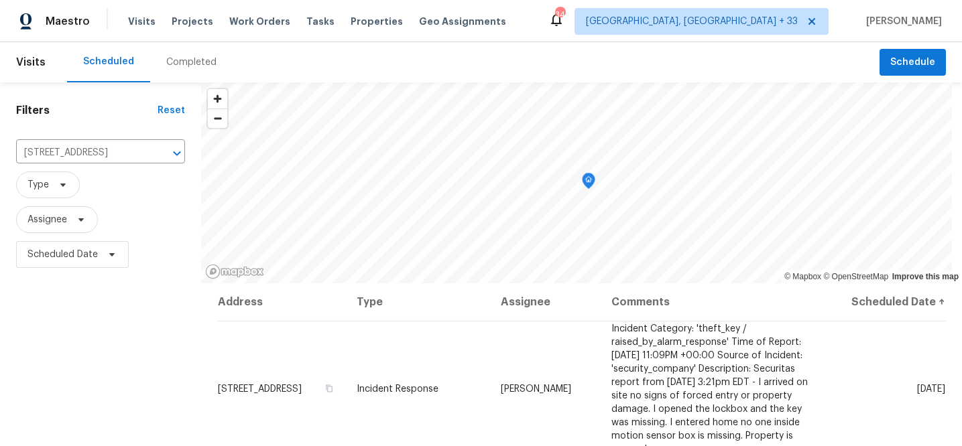 This screenshot has width=962, height=446. What do you see at coordinates (259, 21) in the screenshot?
I see `span: Work Orders` at bounding box center [259, 21].